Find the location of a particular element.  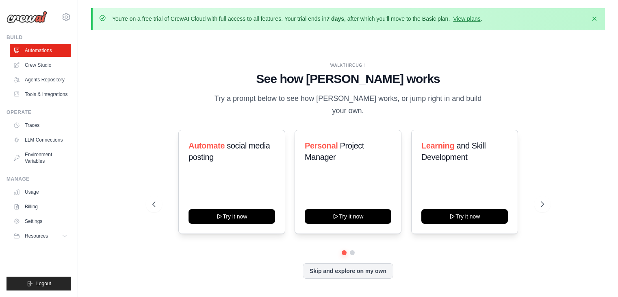

a: Environment Variables is located at coordinates (40, 158).